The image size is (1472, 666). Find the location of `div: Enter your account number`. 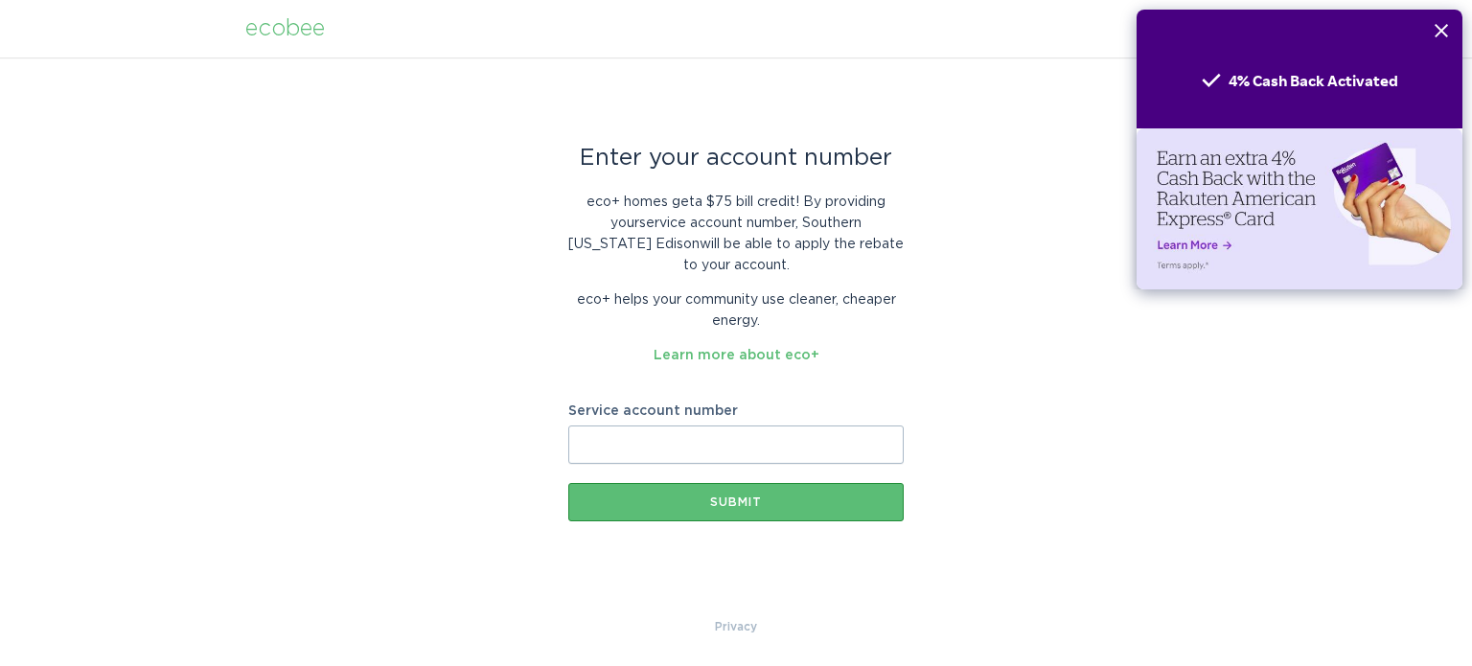

div: Enter your account number is located at coordinates (736, 158).